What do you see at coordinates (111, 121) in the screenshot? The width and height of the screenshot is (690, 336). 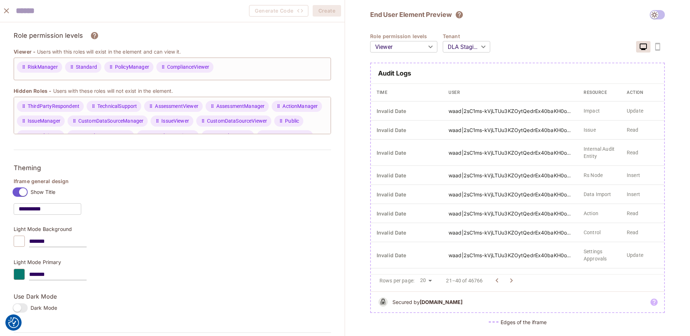 I see `span: CustomDataSourceManager` at bounding box center [111, 121].